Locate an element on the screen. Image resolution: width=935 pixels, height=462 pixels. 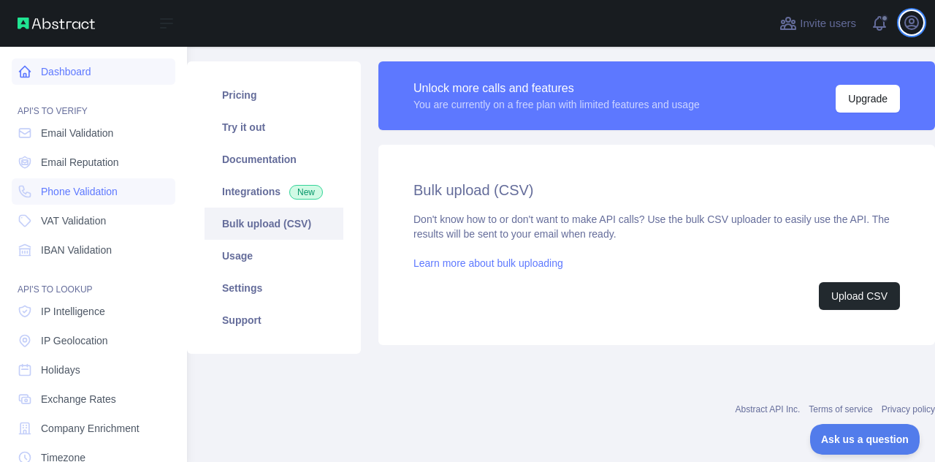
div: You are currently on a free plan with limited features and usage is located at coordinates (556, 104).